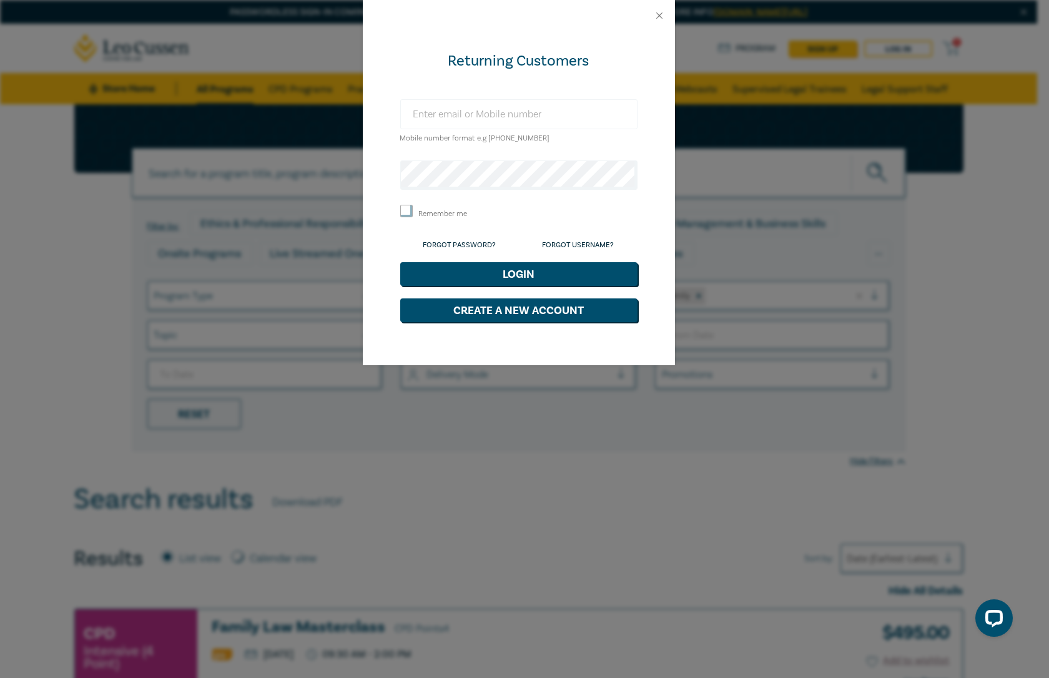  Describe the element at coordinates (459, 245) in the screenshot. I see `a: Forgot Password?` at that location.